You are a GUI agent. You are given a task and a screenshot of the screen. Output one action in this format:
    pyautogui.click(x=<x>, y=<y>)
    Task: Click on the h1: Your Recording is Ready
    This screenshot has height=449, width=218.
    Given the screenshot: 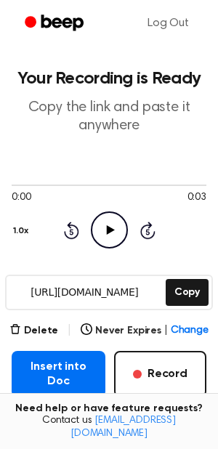 What is the action you would take?
    pyautogui.click(x=109, y=78)
    